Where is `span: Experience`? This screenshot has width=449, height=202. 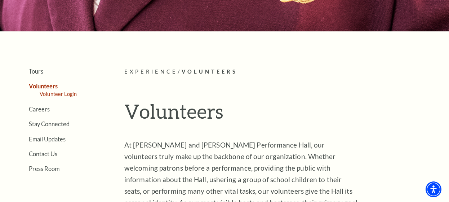 span: Experience is located at coordinates (151, 71).